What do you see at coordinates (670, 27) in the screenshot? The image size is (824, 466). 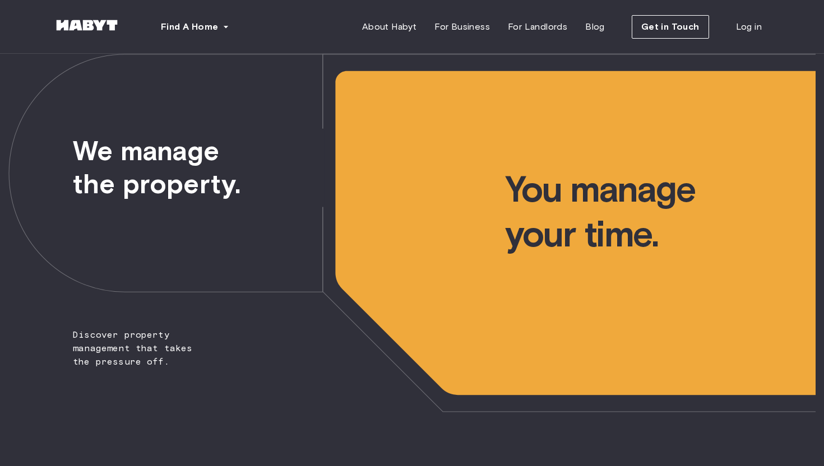 I see `span: Get in Touch` at bounding box center [670, 27].